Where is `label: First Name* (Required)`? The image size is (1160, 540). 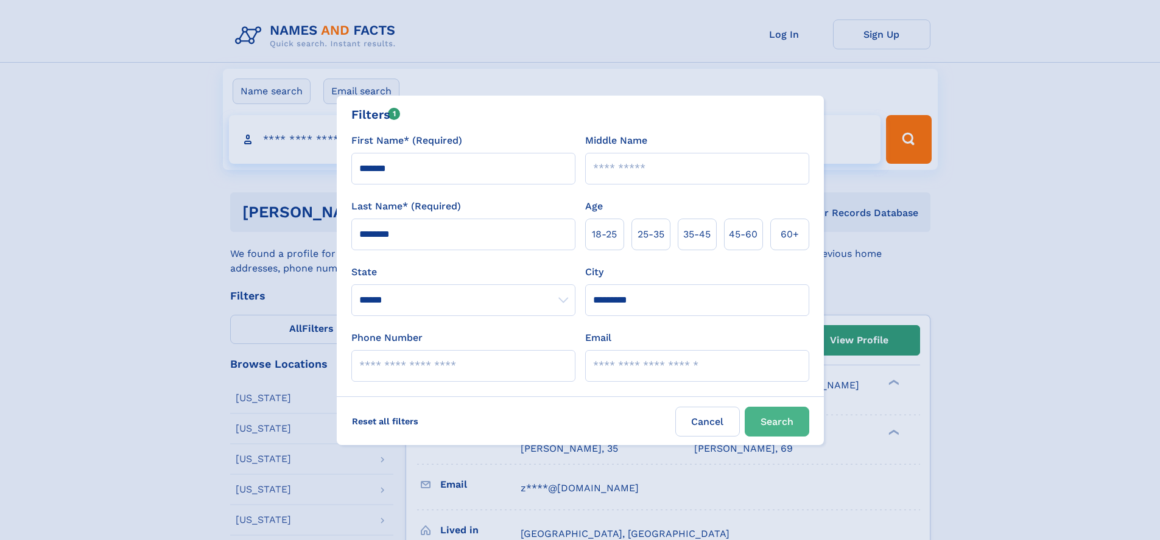 label: First Name* (Required) is located at coordinates (407, 141).